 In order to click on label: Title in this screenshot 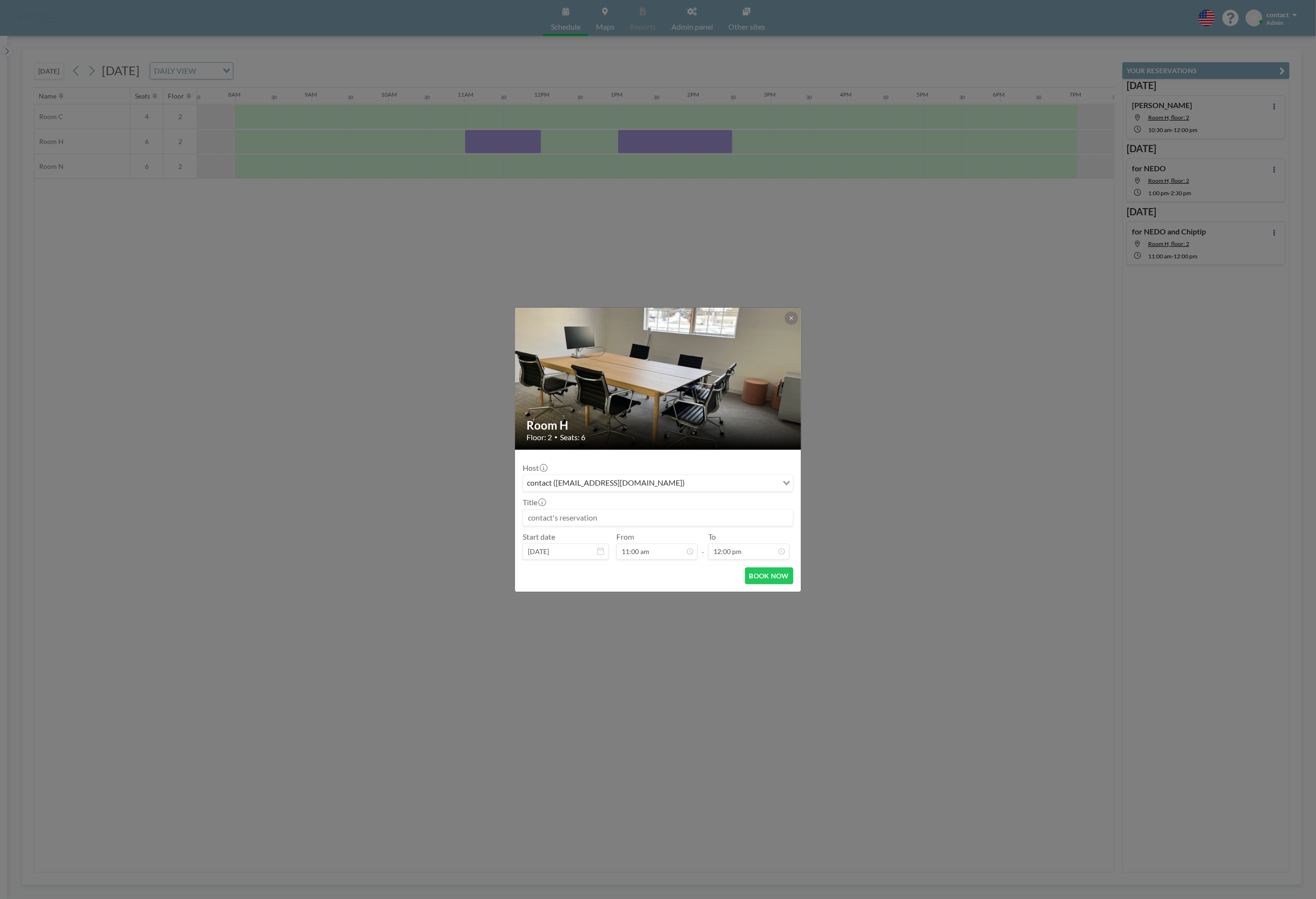, I will do `click(534, 502)`.